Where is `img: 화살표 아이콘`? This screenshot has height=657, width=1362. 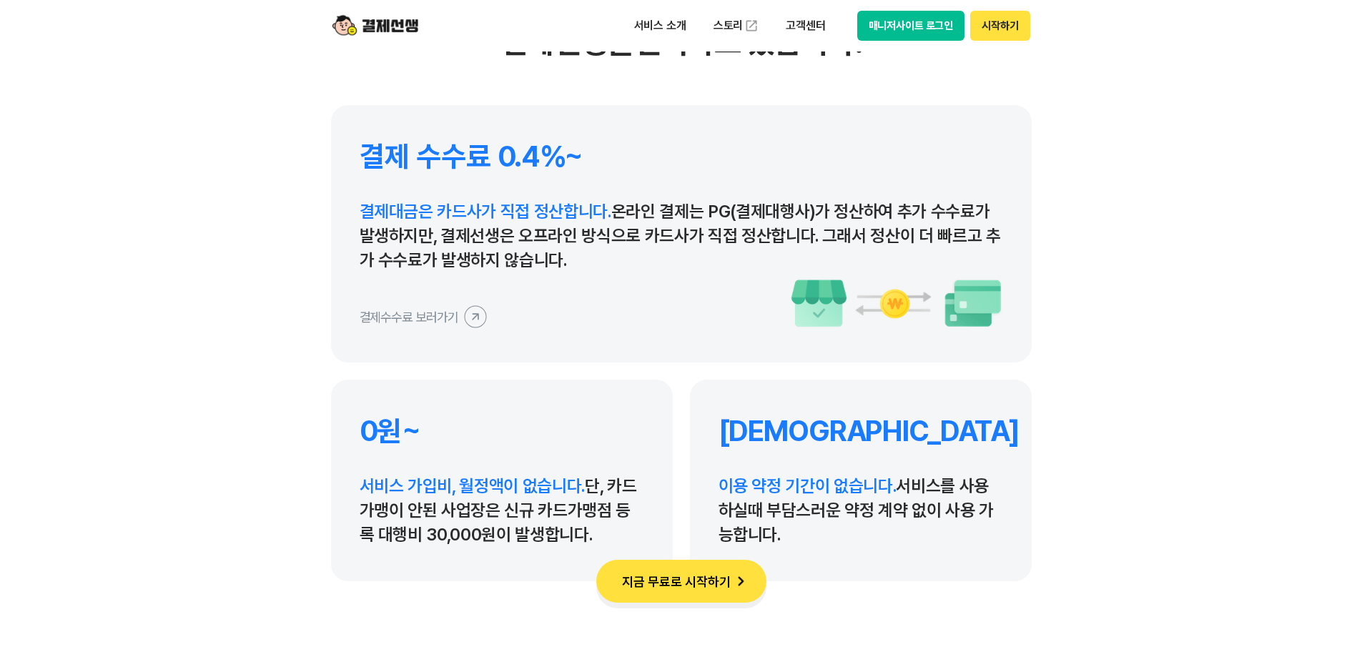
img: 화살표 아이콘 is located at coordinates (741, 581).